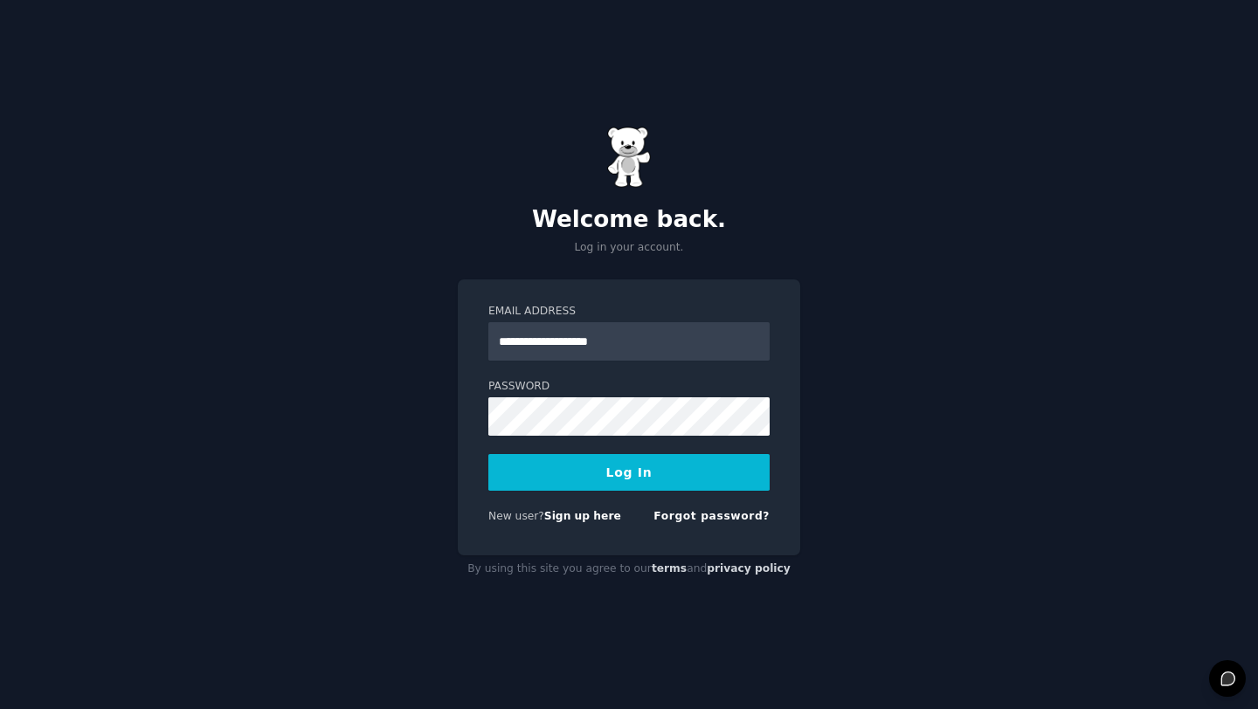  Describe the element at coordinates (669, 569) in the screenshot. I see `a: terms` at that location.